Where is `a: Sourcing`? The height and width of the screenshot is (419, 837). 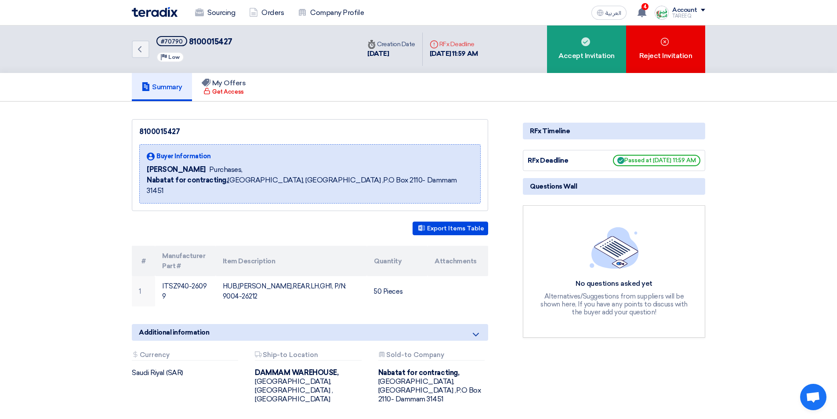 a: Sourcing is located at coordinates (215, 13).